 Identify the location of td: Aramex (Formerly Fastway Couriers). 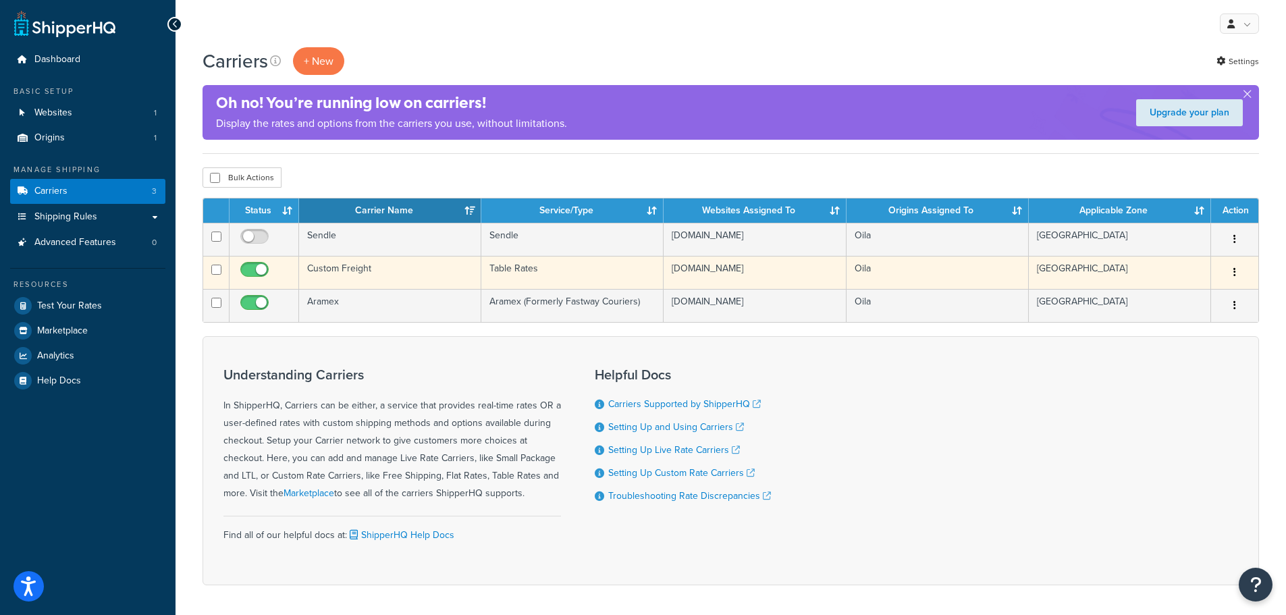
(573, 305).